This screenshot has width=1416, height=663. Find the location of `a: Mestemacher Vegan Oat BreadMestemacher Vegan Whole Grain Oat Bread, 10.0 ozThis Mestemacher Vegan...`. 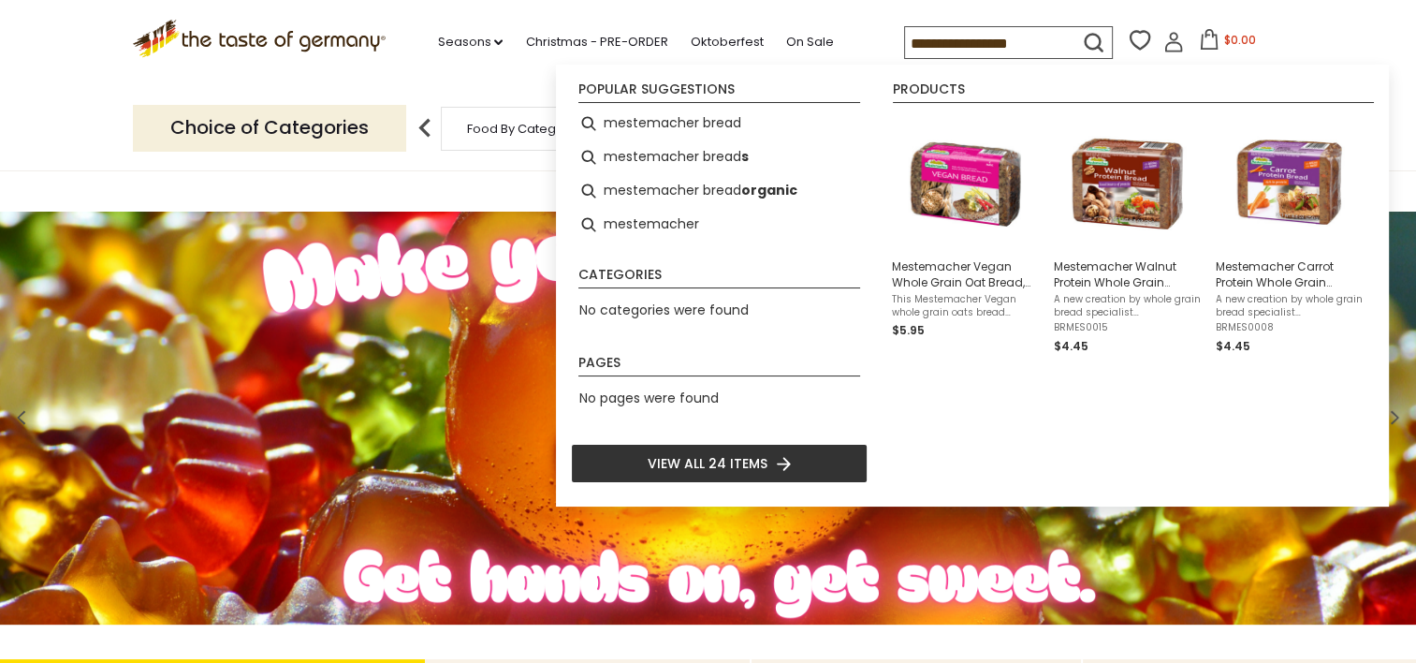

a: Mestemacher Vegan Oat BreadMestemacher Vegan Whole Grain Oat Bread, 10.0 ozThis Mestemacher Vegan... is located at coordinates (965, 235).